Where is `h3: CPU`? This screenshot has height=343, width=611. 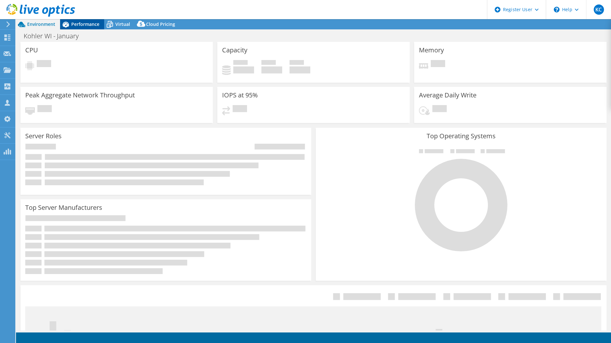
h3: CPU is located at coordinates (32, 50).